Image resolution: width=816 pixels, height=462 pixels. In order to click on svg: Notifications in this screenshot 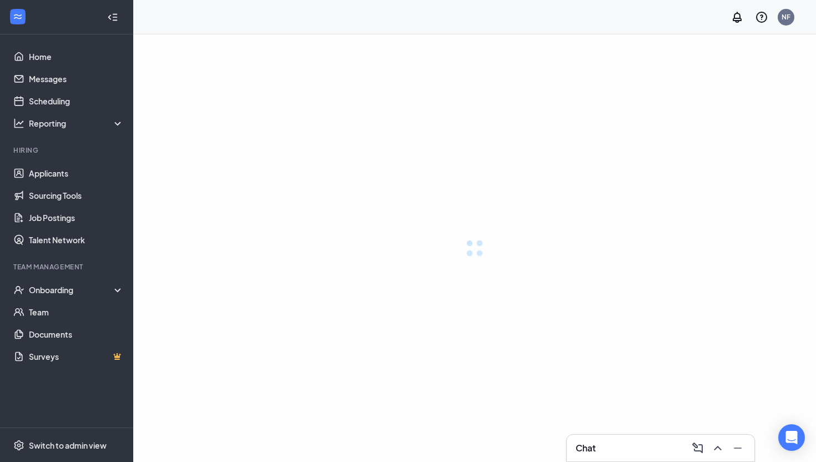, I will do `click(737, 17)`.